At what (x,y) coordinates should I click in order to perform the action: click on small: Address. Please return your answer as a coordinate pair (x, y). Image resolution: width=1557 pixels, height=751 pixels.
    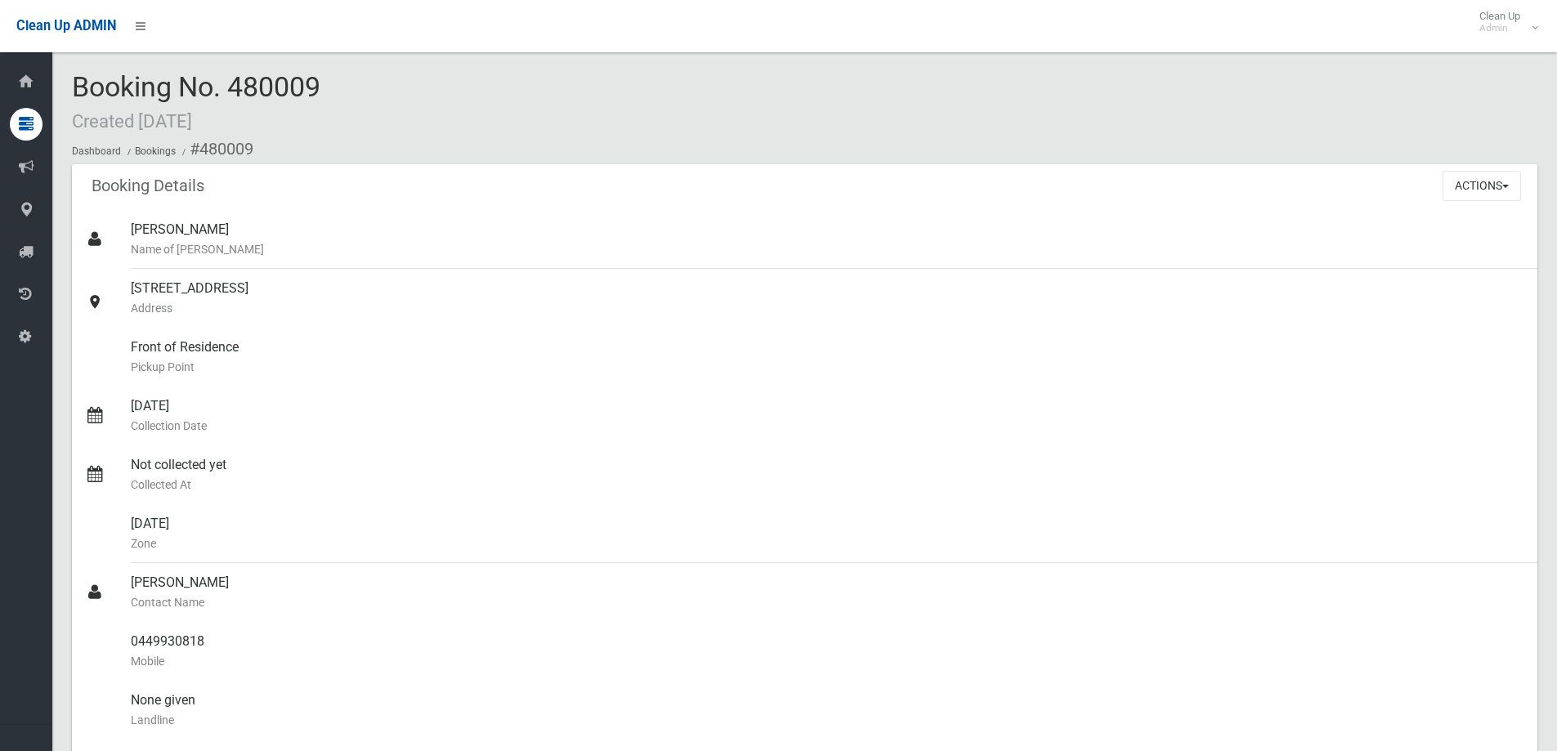
    Looking at the image, I should click on (827, 308).